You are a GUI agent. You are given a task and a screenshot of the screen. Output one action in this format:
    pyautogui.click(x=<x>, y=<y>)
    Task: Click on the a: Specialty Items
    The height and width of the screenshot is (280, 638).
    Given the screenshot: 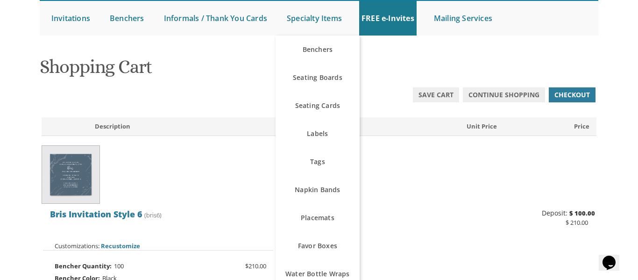 What is the action you would take?
    pyautogui.click(x=314, y=18)
    